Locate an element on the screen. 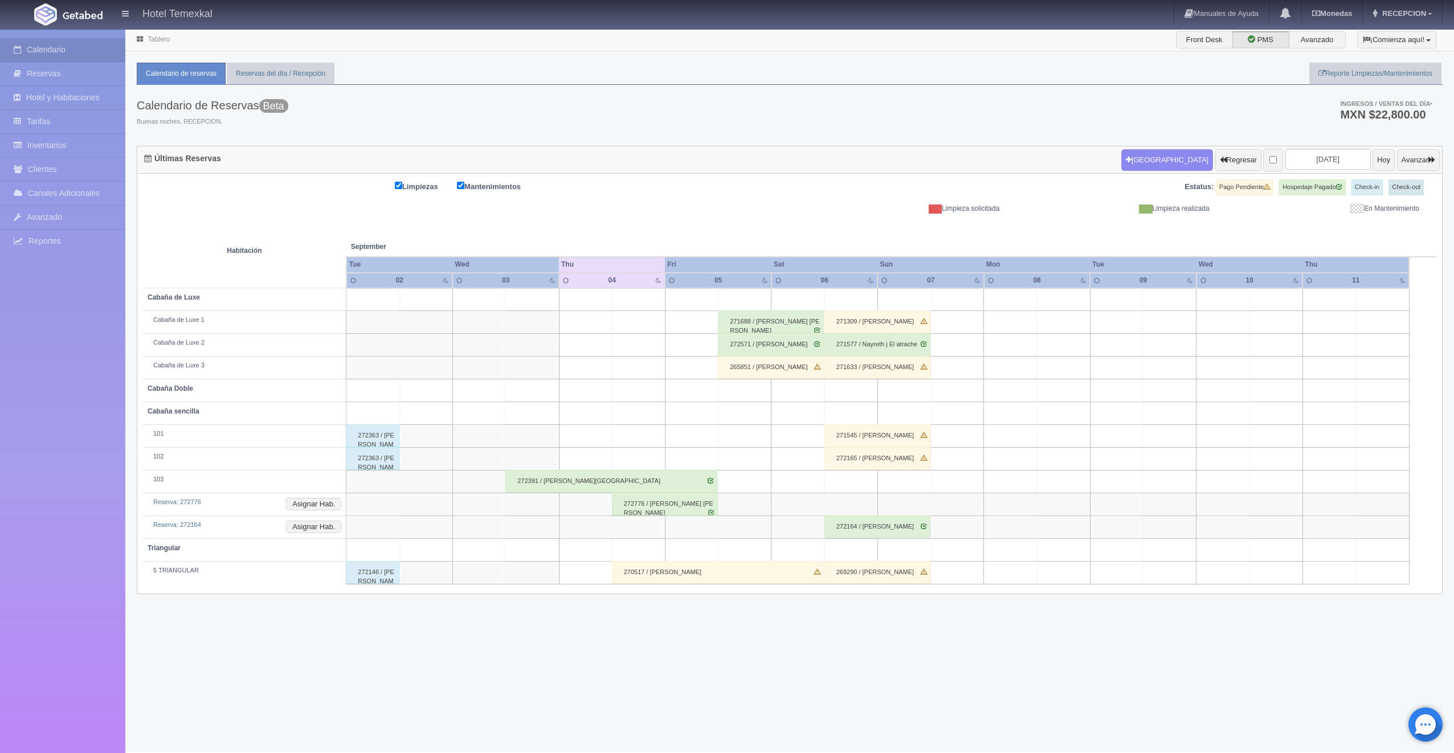 The image size is (1454, 753). h4: Hotel Temexkal is located at coordinates (177, 13).